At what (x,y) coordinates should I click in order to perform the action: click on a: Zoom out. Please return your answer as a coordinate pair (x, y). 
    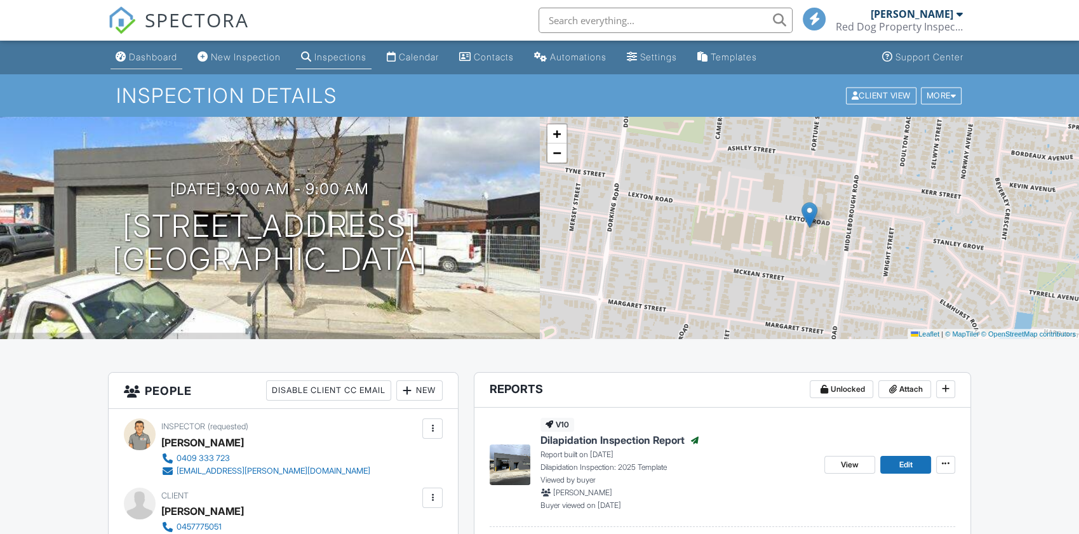
    Looking at the image, I should click on (557, 153).